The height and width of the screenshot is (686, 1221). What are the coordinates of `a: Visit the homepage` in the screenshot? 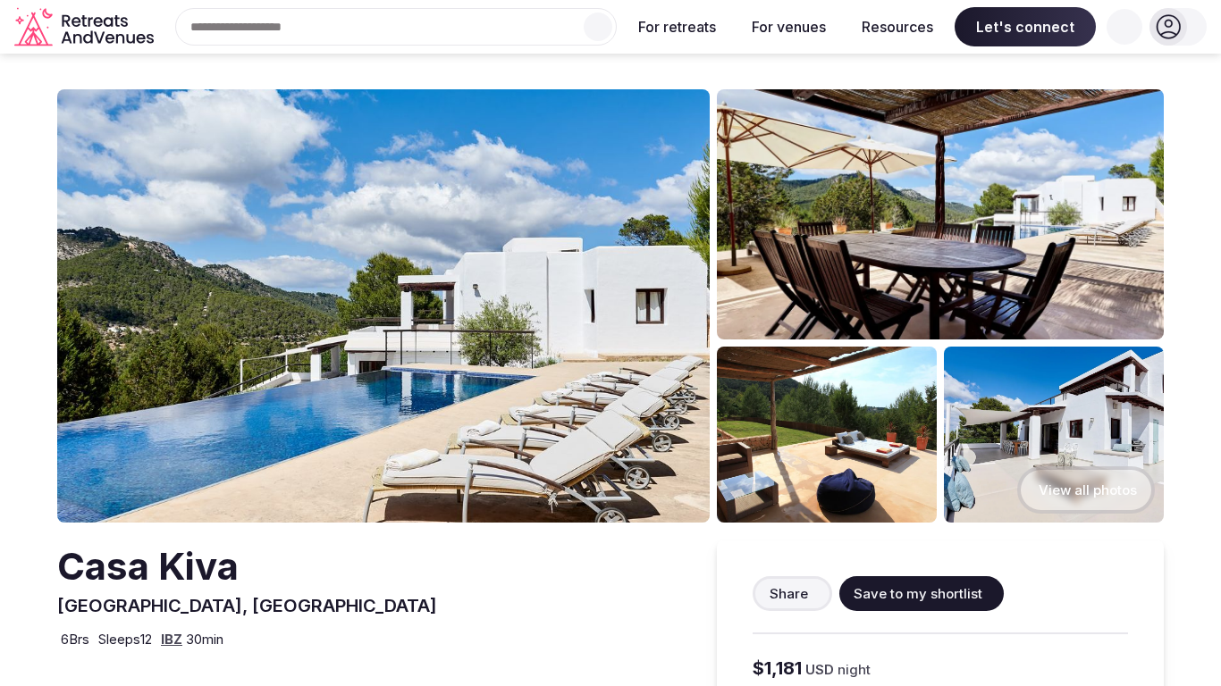 It's located at (86, 27).